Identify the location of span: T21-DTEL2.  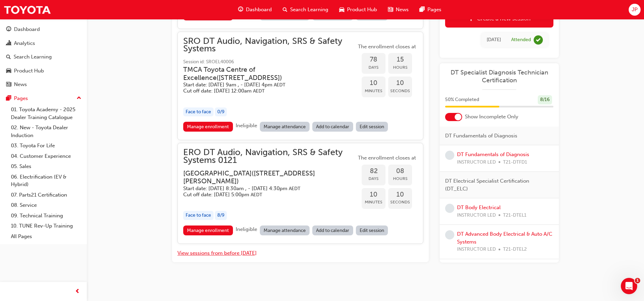
(515, 250).